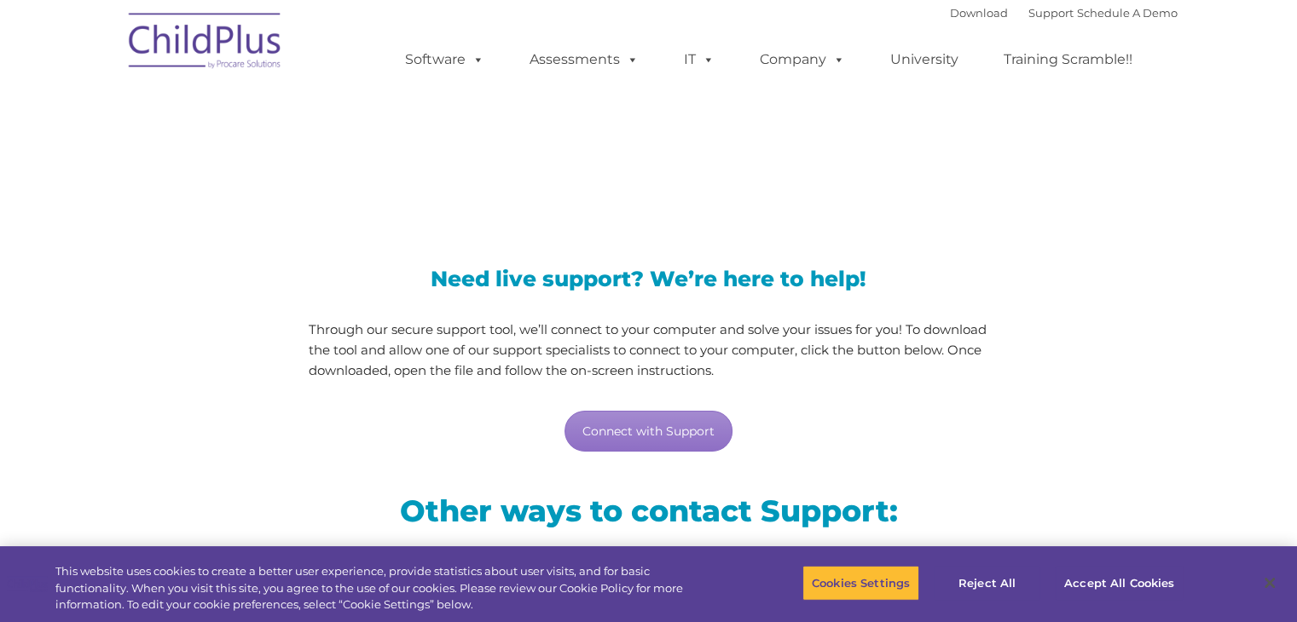  I want to click on p: Through our secure support tool, we’ll connect to your computer and solve your issues for you! To..., so click(648, 350).